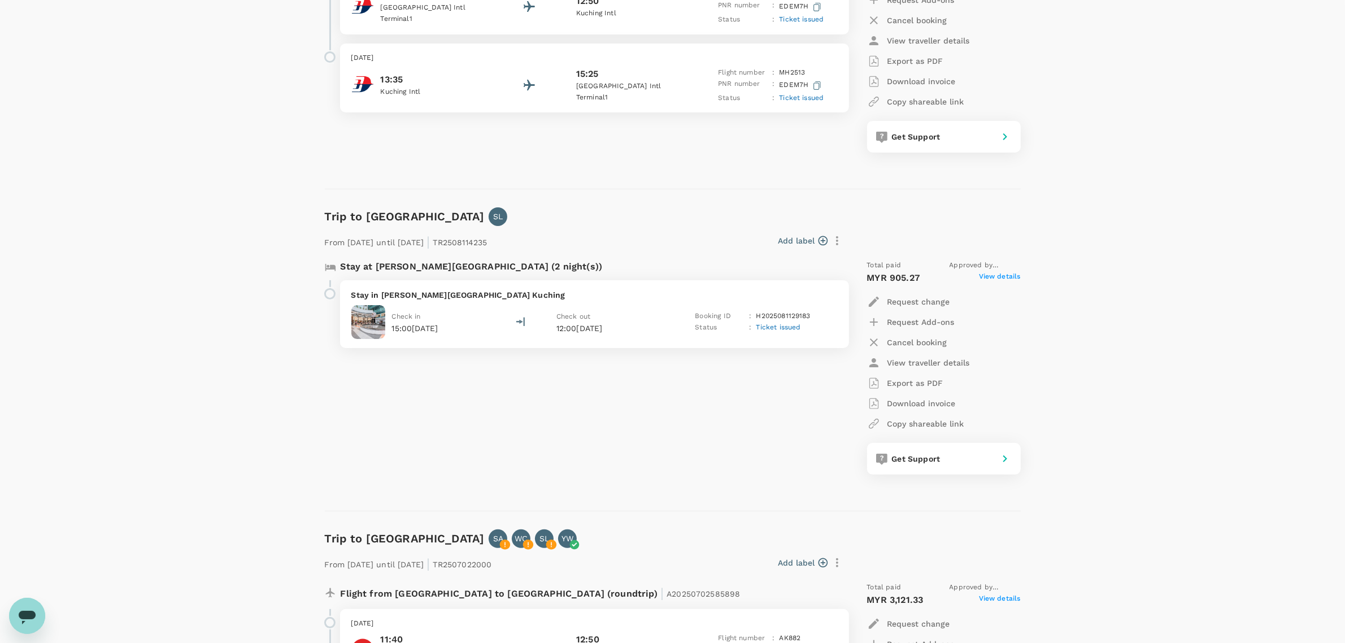 This screenshot has height=643, width=1345. What do you see at coordinates (743, 85) in the screenshot?
I see `p: PNR number` at bounding box center [743, 85].